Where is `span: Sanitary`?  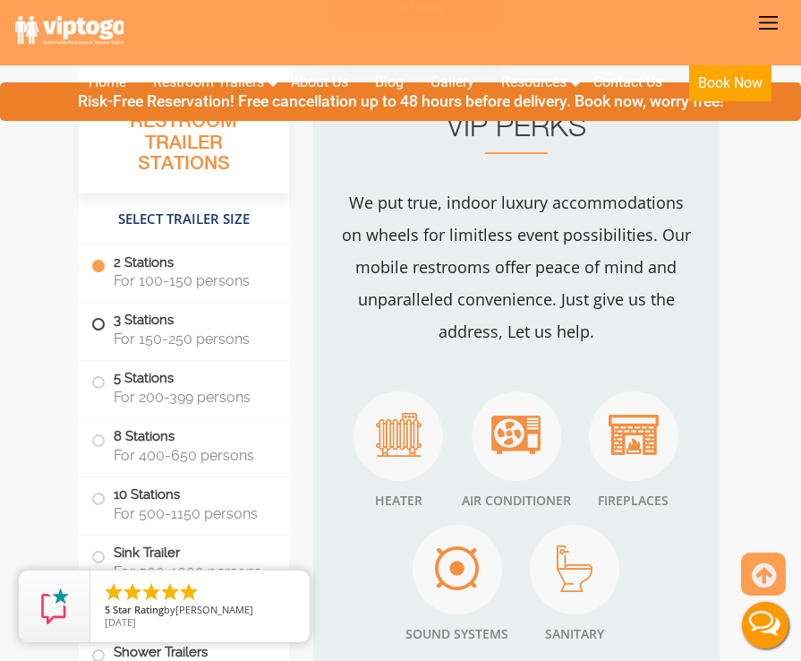 span: Sanitary is located at coordinates (575, 634).